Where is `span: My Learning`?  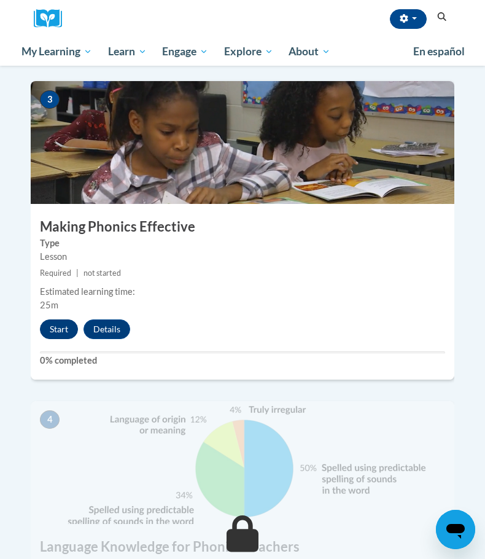 span: My Learning is located at coordinates (56, 52).